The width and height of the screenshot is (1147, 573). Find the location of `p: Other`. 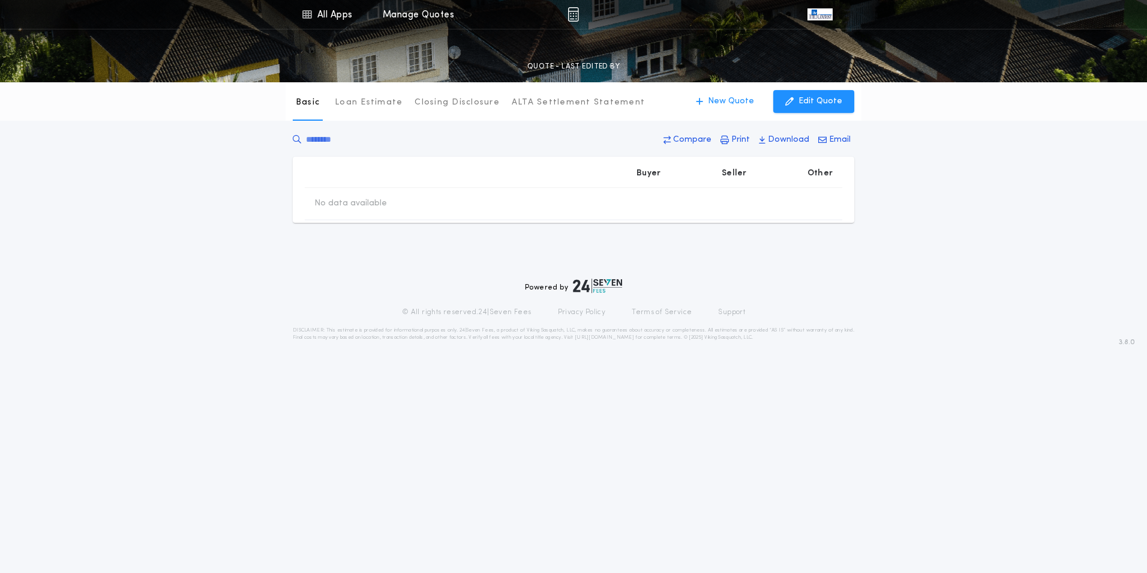

p: Other is located at coordinates (820, 173).